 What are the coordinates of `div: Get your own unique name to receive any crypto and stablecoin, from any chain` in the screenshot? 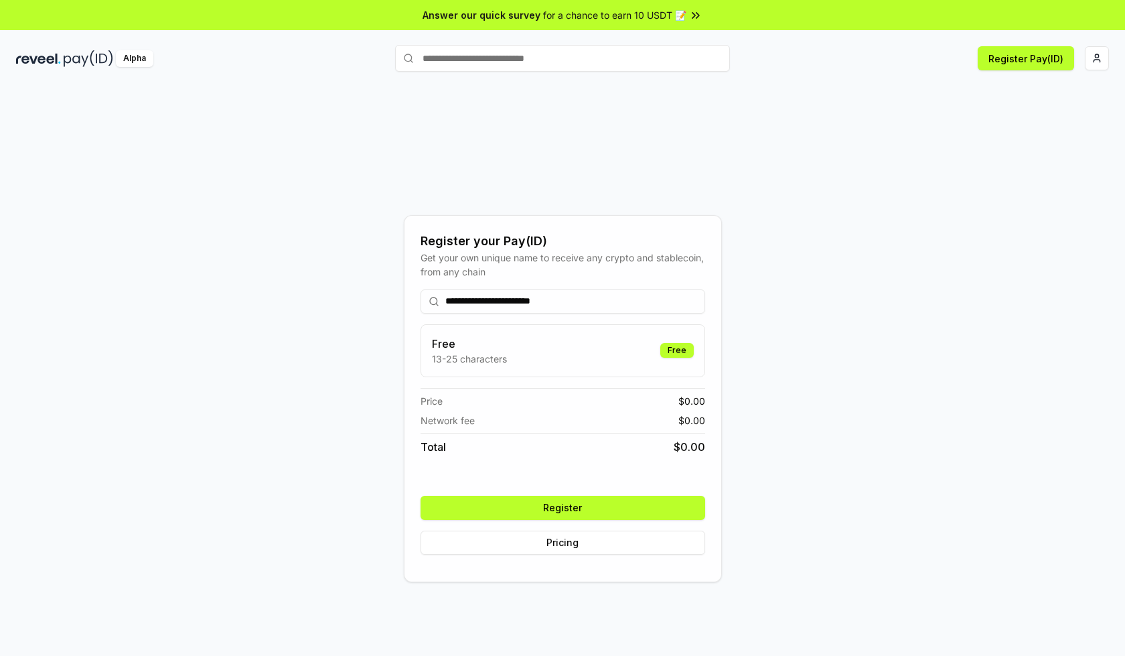 It's located at (563, 265).